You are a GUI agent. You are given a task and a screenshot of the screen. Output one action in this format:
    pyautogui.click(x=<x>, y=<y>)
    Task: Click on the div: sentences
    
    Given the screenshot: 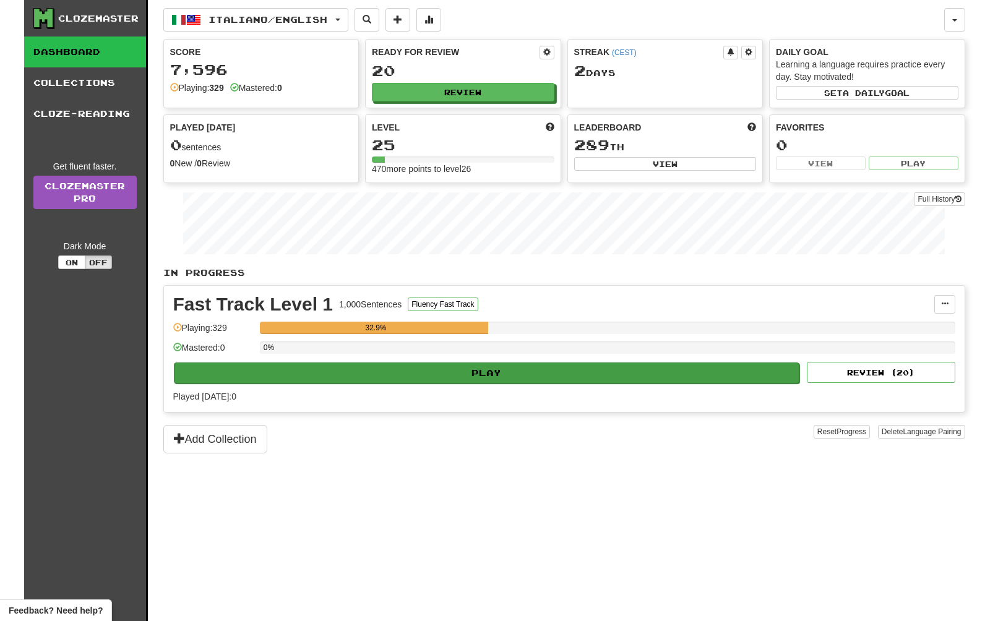 What is the action you would take?
    pyautogui.click(x=261, y=145)
    